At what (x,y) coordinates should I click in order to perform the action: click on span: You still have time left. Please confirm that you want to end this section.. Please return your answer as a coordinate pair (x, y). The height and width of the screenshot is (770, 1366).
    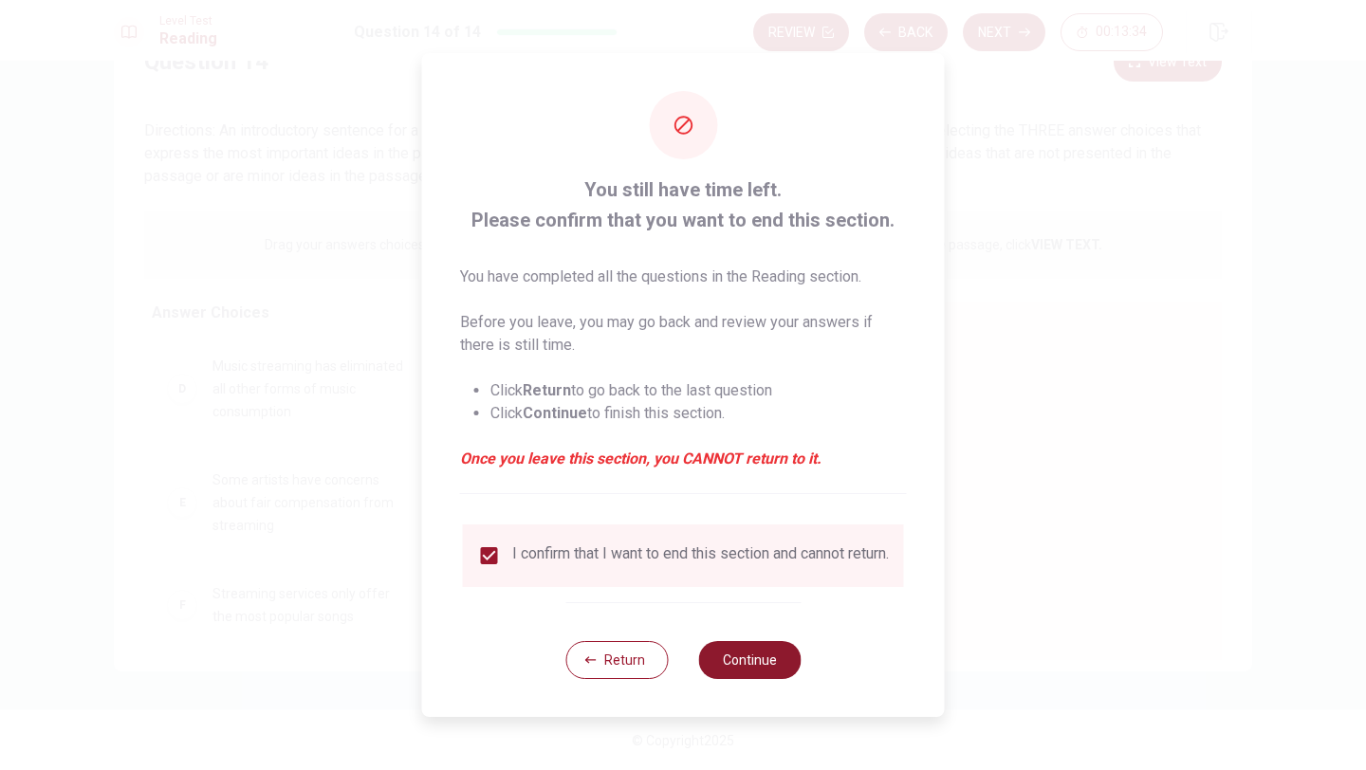
    Looking at the image, I should click on (683, 205).